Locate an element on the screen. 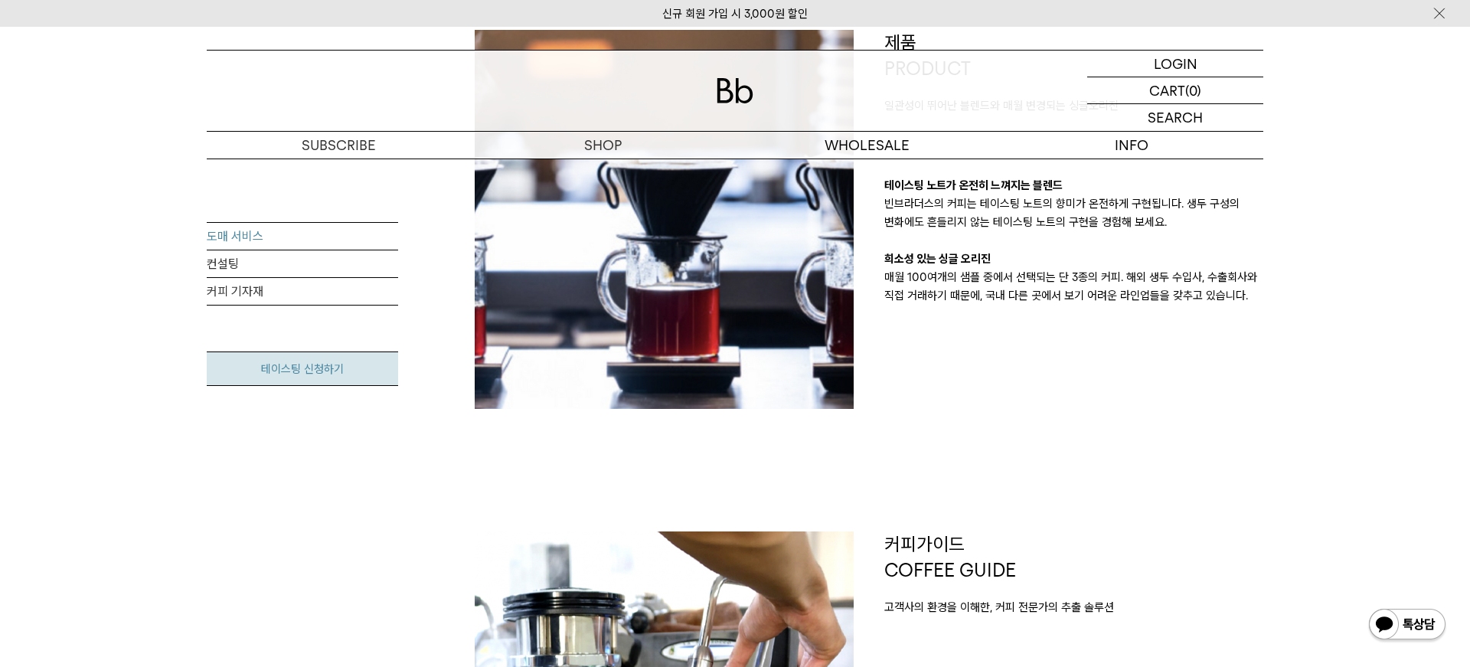 The width and height of the screenshot is (1470, 667). p: SEARCH is located at coordinates (1176, 117).